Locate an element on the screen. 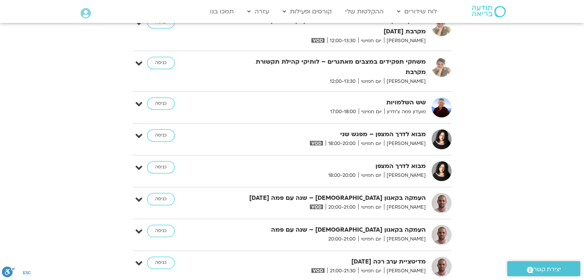 The height and width of the screenshot is (280, 584). a: לוח שידורים is located at coordinates (417, 12).